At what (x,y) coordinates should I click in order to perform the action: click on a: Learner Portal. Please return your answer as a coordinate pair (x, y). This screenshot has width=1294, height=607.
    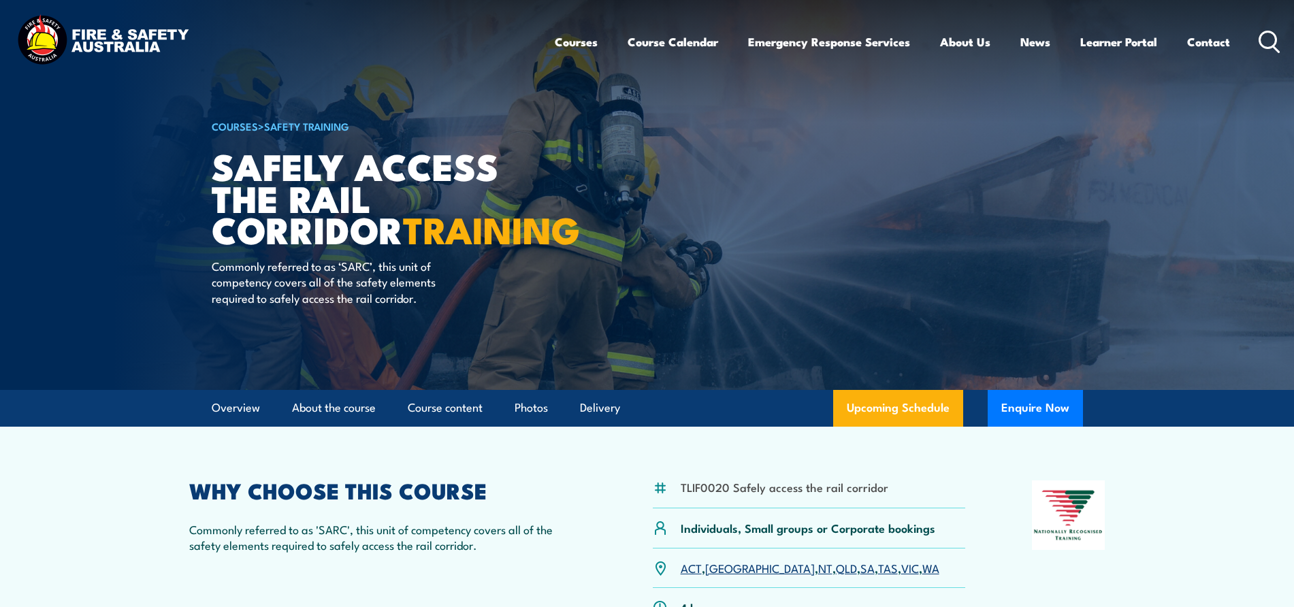
    Looking at the image, I should click on (1118, 42).